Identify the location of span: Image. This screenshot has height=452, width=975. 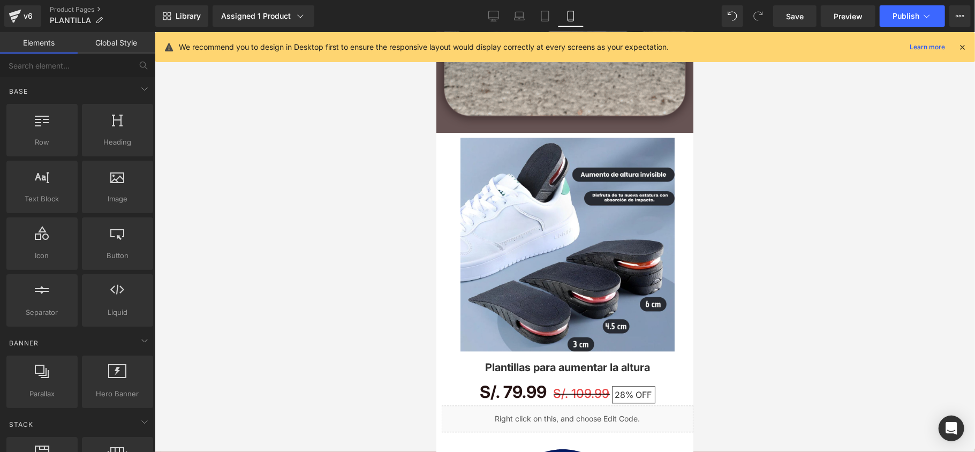
(117, 199).